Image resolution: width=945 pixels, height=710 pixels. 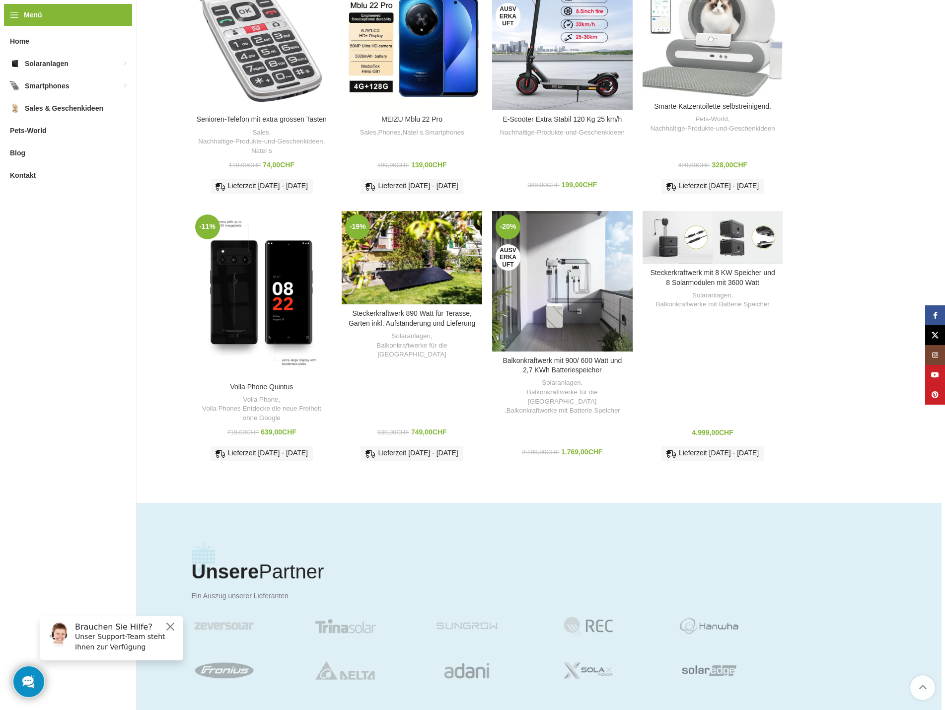 What do you see at coordinates (935, 335) in the screenshot?
I see `a: X Social Link` at bounding box center [935, 335].